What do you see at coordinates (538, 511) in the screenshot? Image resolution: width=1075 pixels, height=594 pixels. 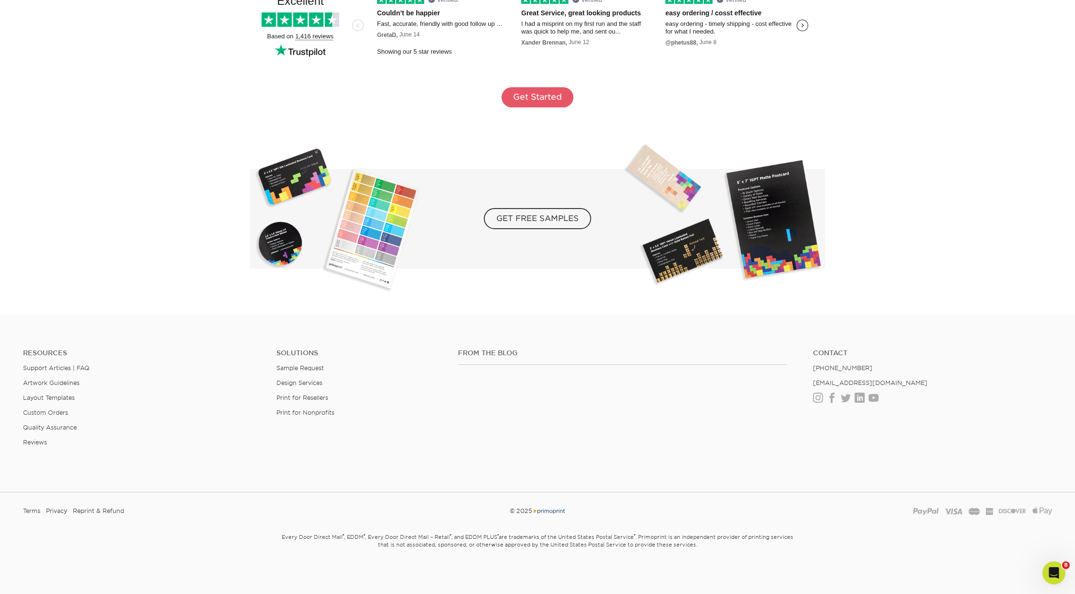 I see `div: © 2025` at bounding box center [538, 511].